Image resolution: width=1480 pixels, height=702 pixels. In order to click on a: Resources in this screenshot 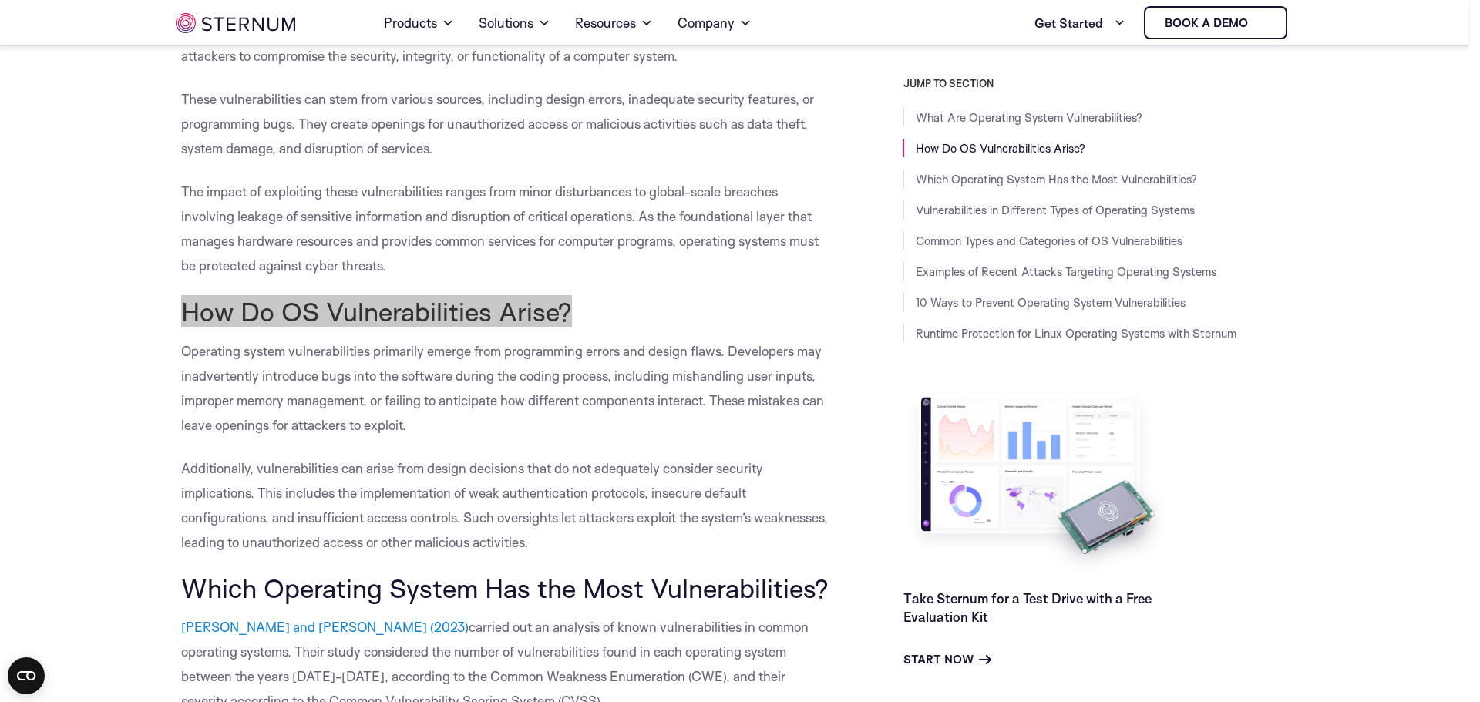, I will do `click(614, 23)`.